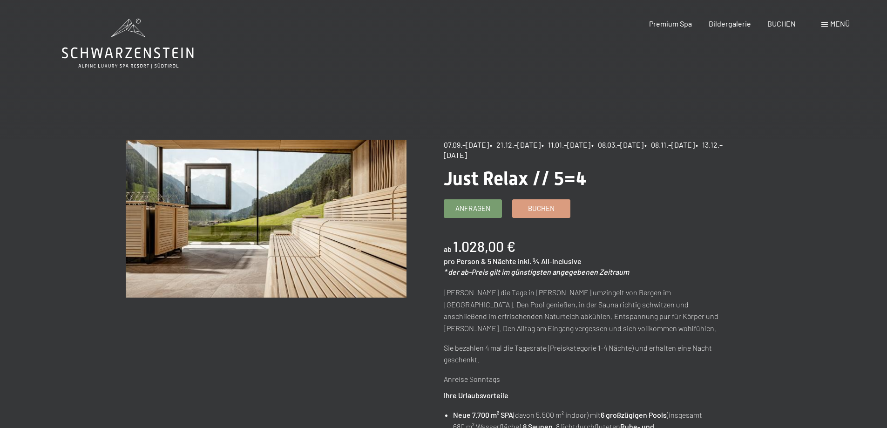  Describe the element at coordinates (729, 23) in the screenshot. I see `a: Bildergalerie` at that location.